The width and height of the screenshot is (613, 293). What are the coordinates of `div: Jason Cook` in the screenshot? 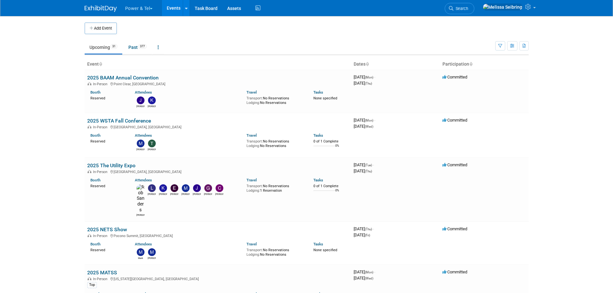 It's located at (197, 194).